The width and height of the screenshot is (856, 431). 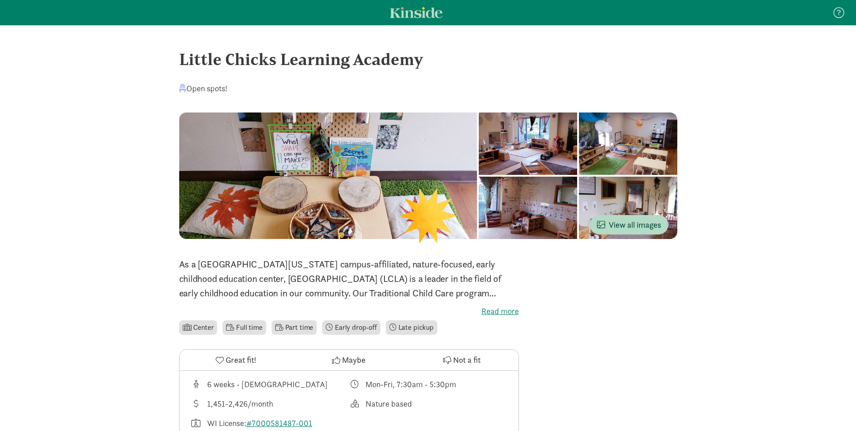 I want to click on span: Great fit!, so click(x=241, y=359).